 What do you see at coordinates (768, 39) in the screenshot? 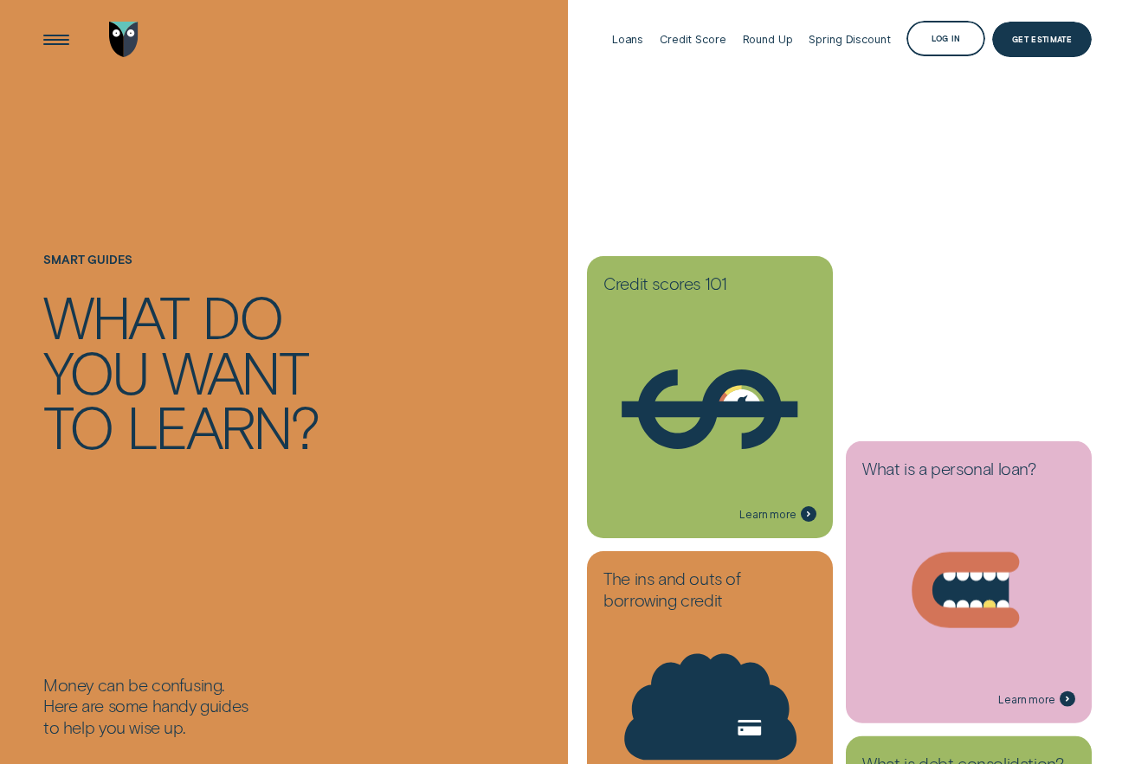
I see `div: Round Up` at bounding box center [768, 39].